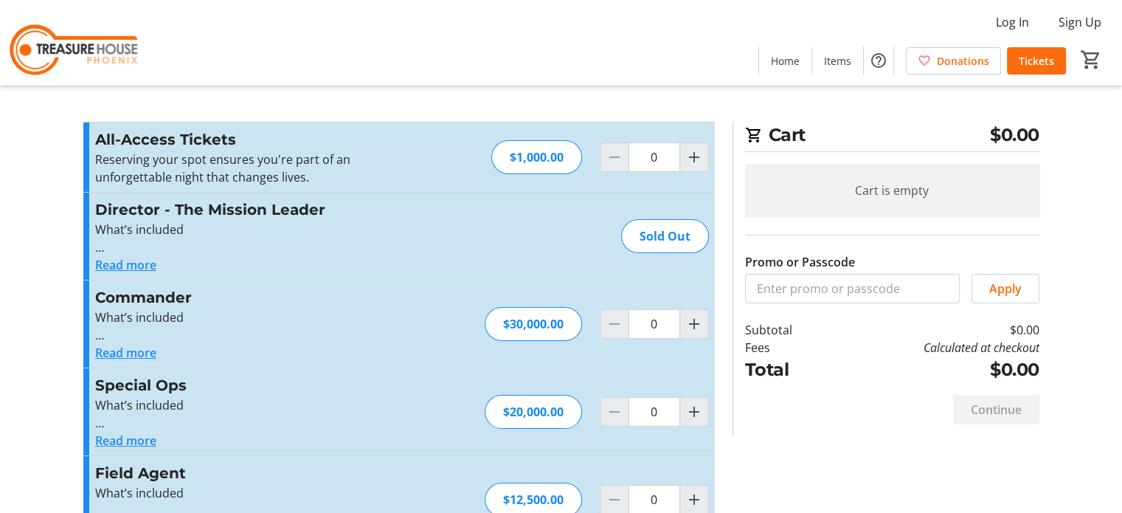 This screenshot has width=1122, height=513. Describe the element at coordinates (953, 61) in the screenshot. I see `a: Donations` at that location.